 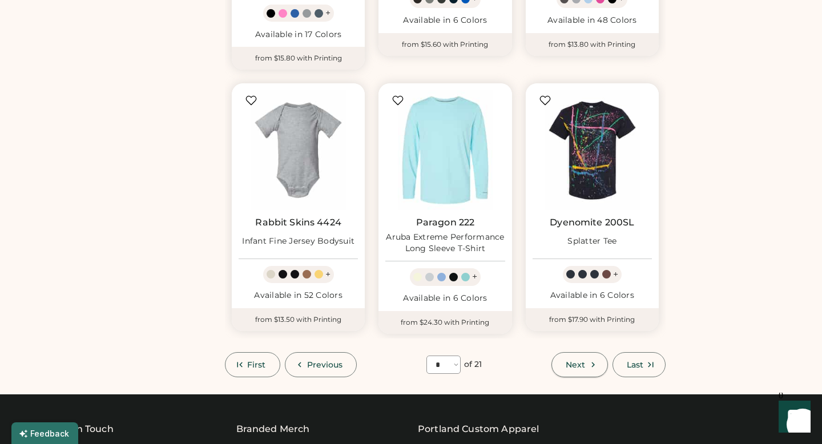 What do you see at coordinates (252, 365) in the screenshot?
I see `button: First` at bounding box center [252, 365].